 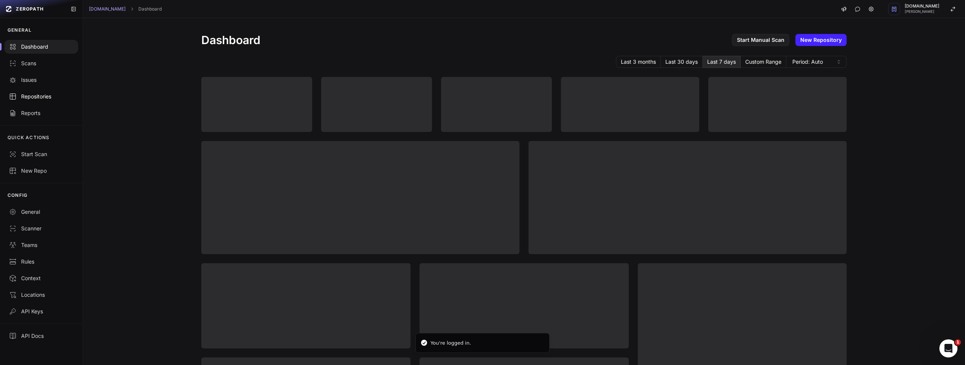 I want to click on a: Dashboard, so click(x=150, y=9).